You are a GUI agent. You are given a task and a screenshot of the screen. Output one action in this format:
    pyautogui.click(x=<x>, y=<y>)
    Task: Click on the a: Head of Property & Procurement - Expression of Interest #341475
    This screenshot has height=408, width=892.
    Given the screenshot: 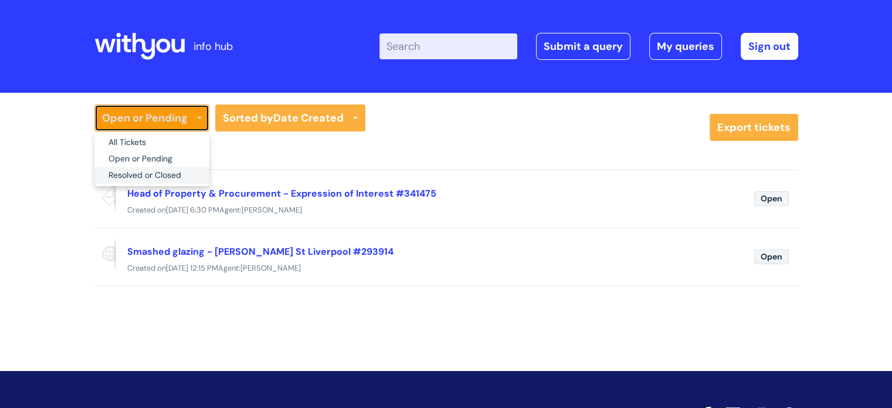 What is the action you would take?
    pyautogui.click(x=282, y=193)
    